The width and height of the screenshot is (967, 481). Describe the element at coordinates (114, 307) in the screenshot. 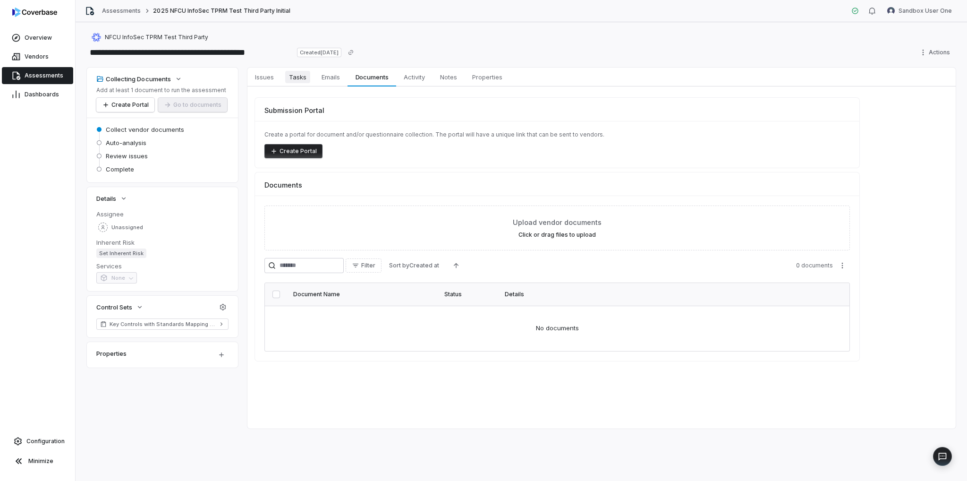

I see `span: Control Sets` at that location.